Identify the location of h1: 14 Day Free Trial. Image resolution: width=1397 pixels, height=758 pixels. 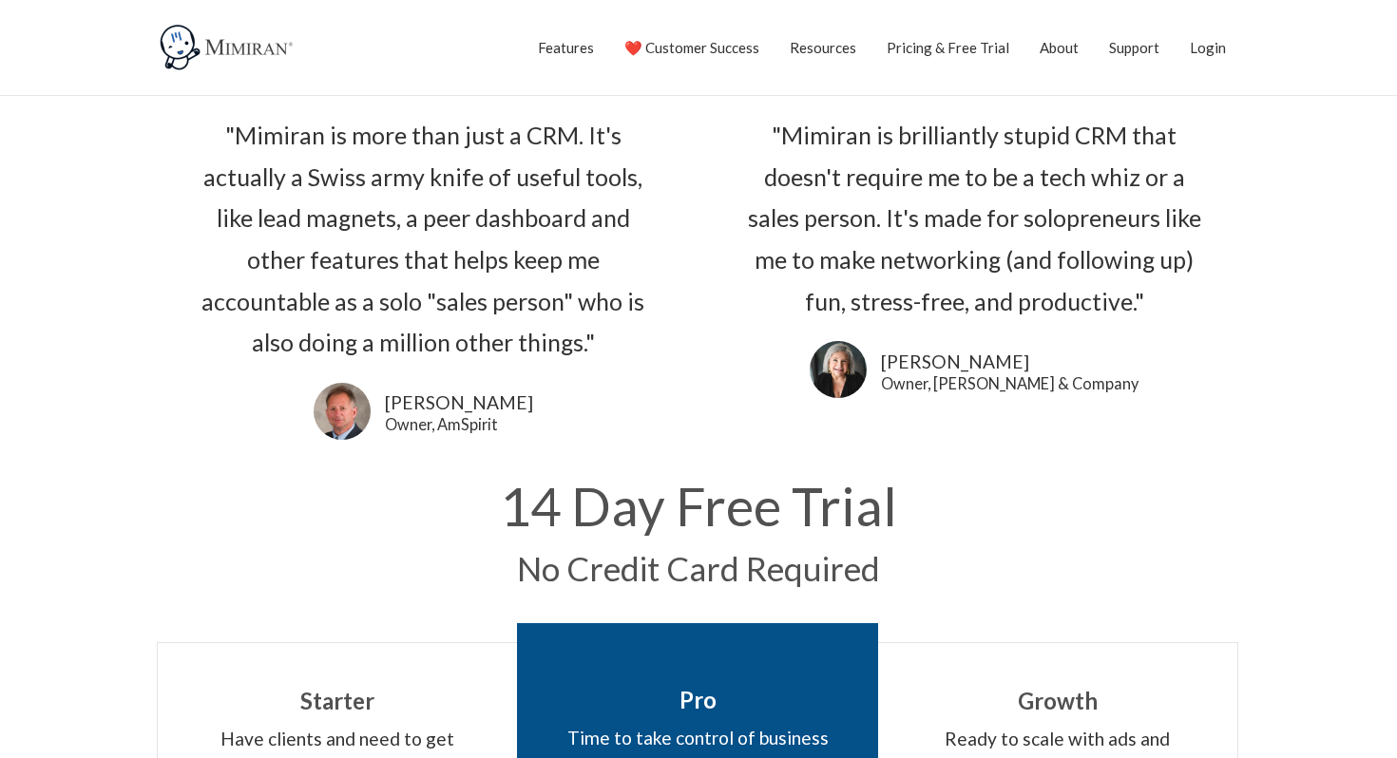
(698, 506).